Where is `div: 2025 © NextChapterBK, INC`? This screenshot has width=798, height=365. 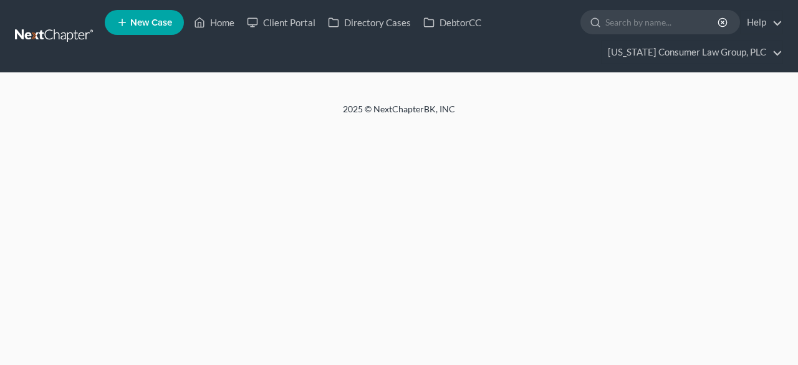 div: 2025 © NextChapterBK, INC is located at coordinates (399, 114).